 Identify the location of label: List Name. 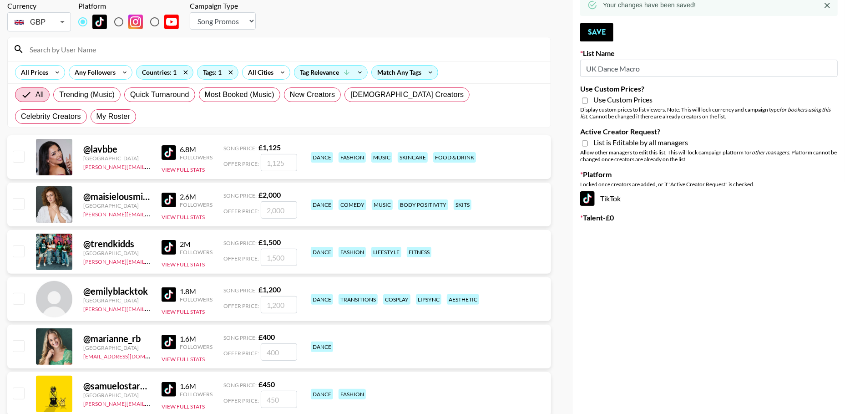
(709, 53).